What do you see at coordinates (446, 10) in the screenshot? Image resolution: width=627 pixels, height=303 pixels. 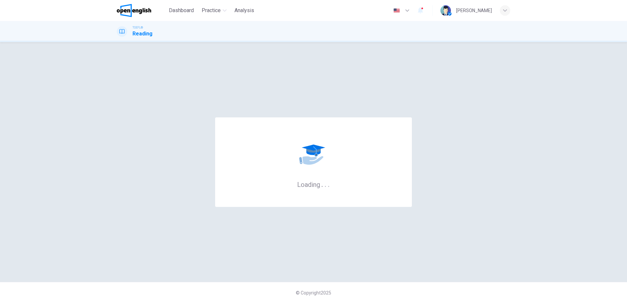 I see `img: Profile picture` at bounding box center [446, 10].